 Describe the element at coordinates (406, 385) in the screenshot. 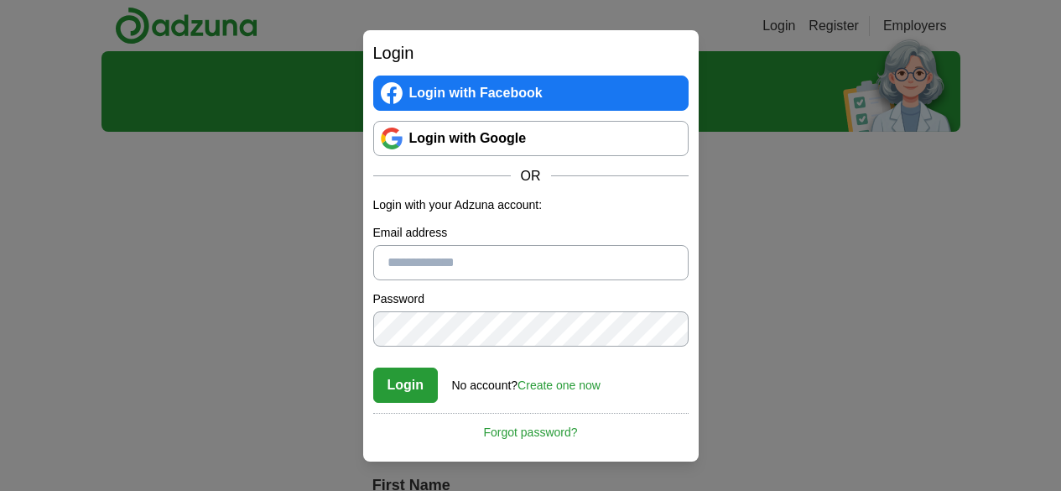

I see `button: Login` at that location.